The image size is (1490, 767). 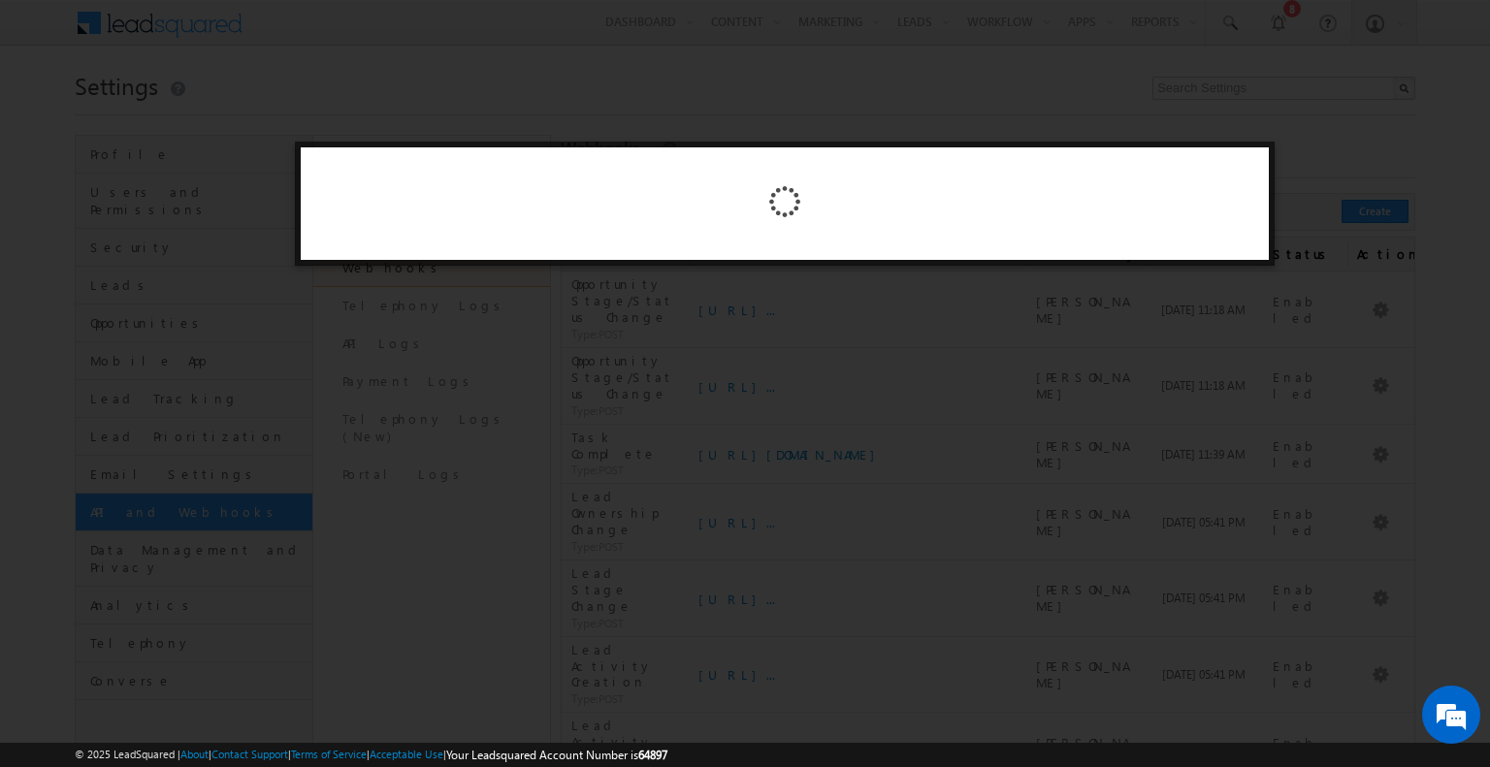 What do you see at coordinates (406, 754) in the screenshot?
I see `a: Acceptable Use` at bounding box center [406, 754].